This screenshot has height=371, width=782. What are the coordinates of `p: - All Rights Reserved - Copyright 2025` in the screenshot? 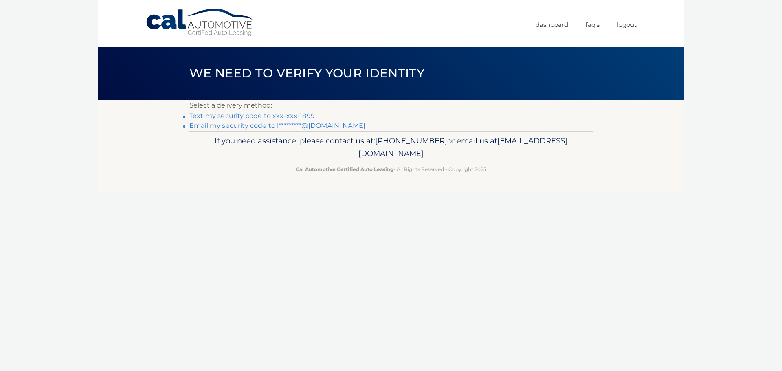 It's located at (391, 169).